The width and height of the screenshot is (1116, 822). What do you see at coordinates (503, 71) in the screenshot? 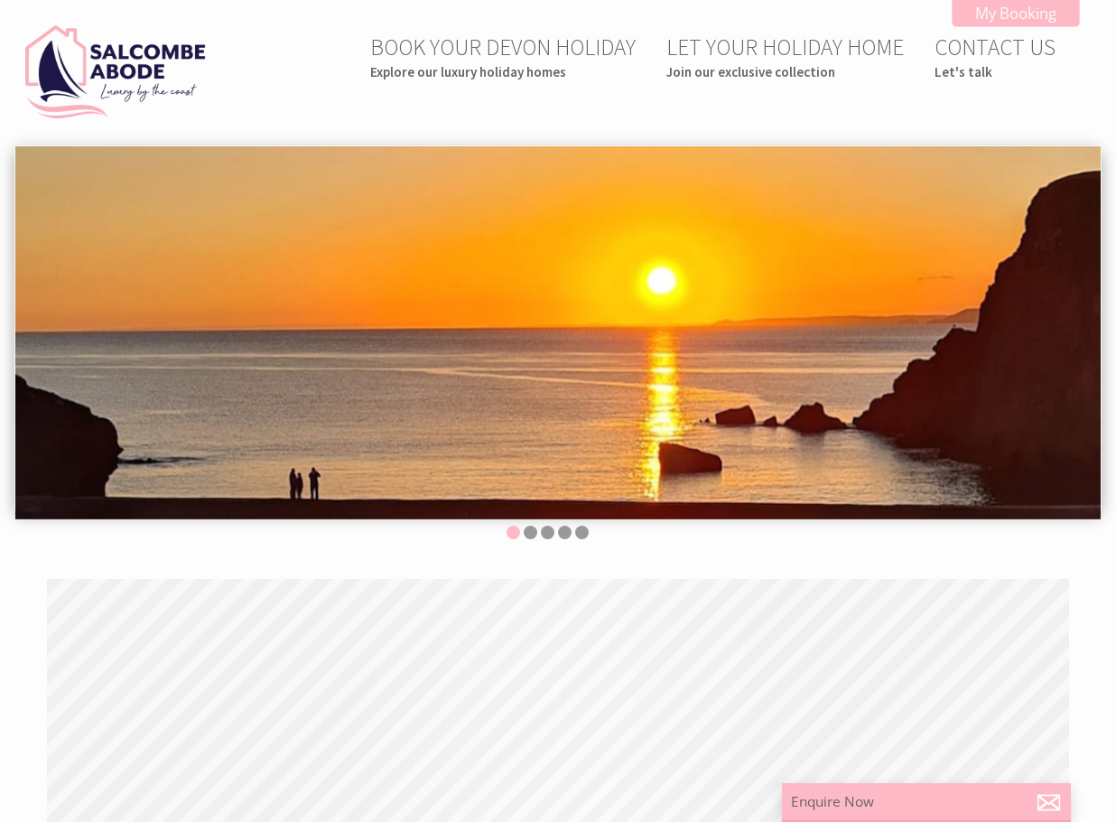
I see `small: Explore our luxury holiday homes` at bounding box center [503, 71].